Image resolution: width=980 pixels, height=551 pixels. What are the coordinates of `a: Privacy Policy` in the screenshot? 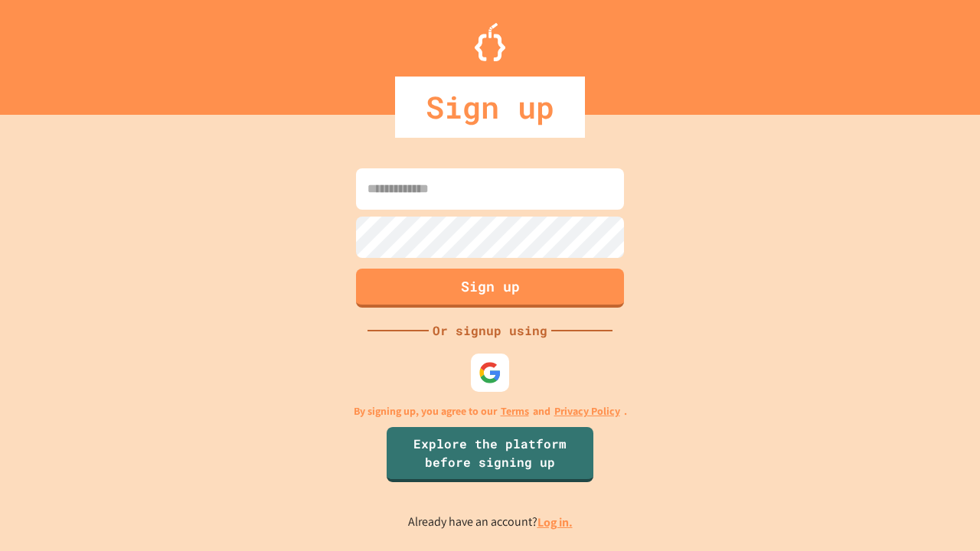 It's located at (587, 411).